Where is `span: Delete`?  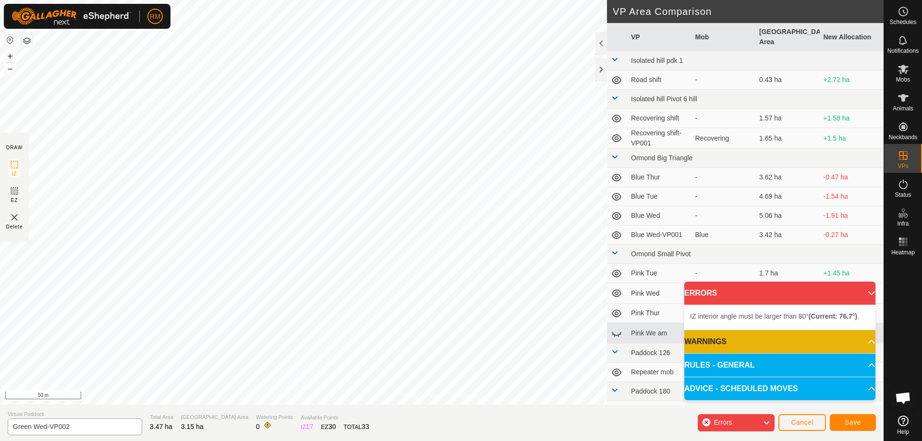 span: Delete is located at coordinates (14, 227).